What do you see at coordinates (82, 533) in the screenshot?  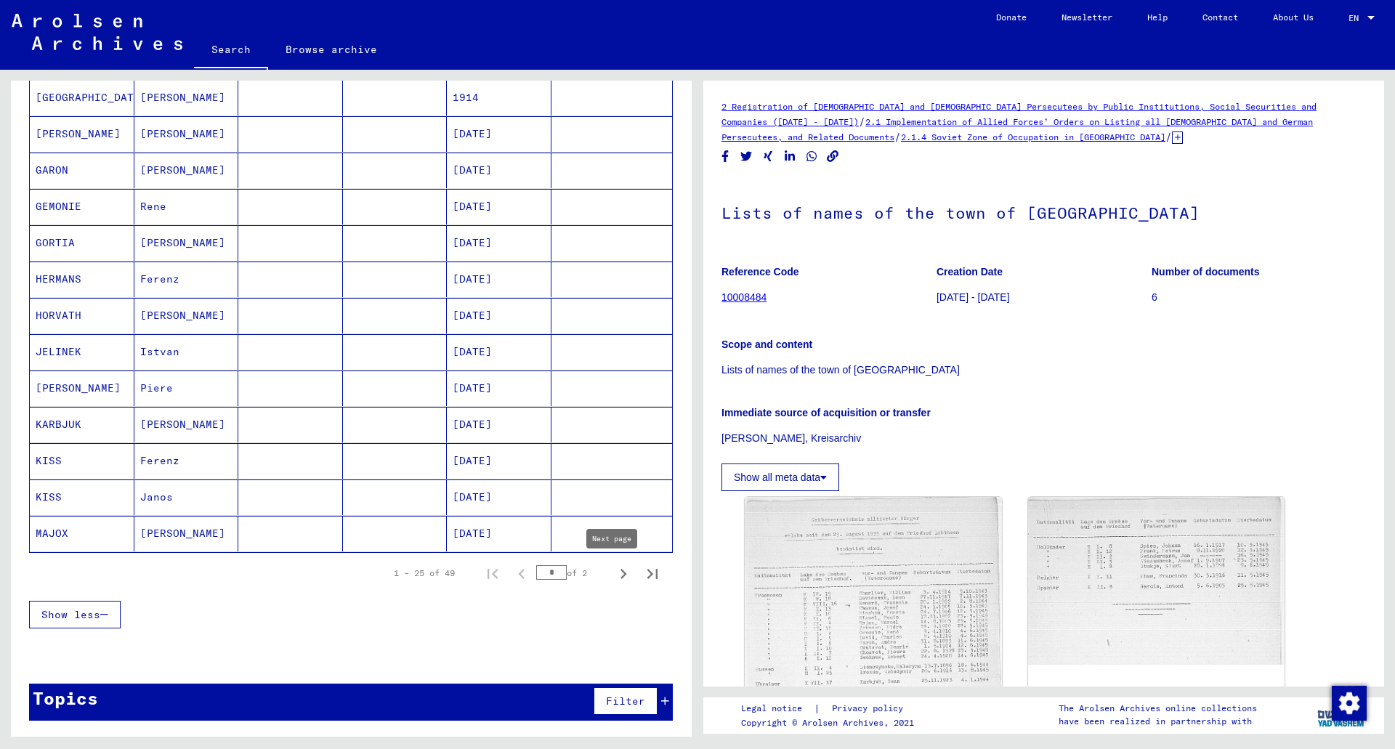 I see `mat-cell: MAJOX` at bounding box center [82, 533].